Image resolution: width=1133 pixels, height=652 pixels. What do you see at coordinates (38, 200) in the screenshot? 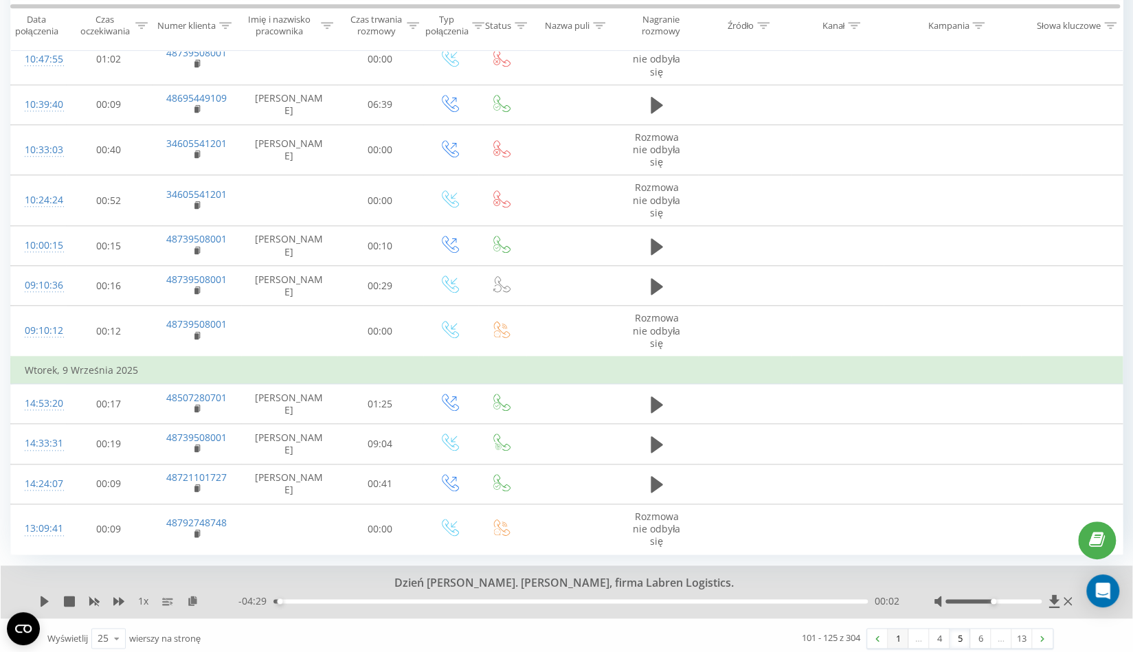
I see `div: 10:24:24` at bounding box center [38, 200].